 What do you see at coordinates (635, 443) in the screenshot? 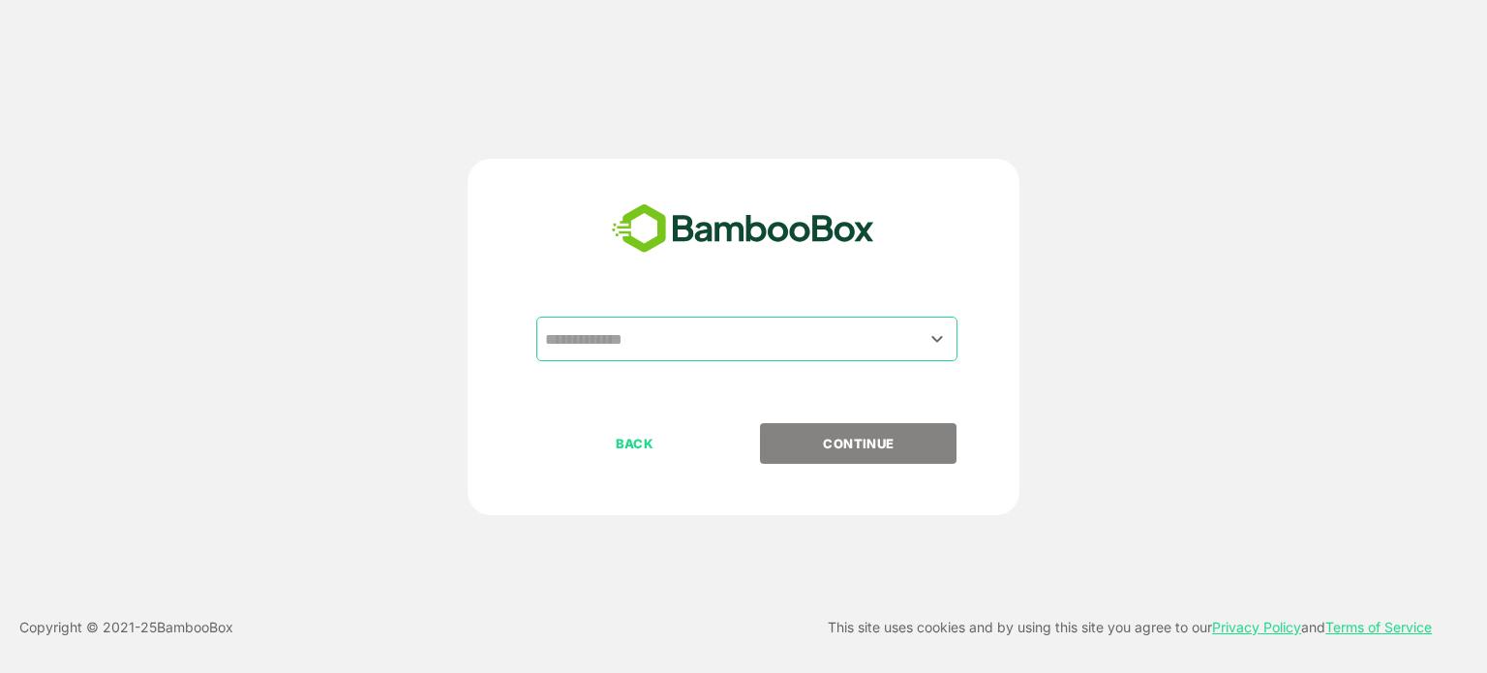
I see `p: BACK` at bounding box center [635, 443].